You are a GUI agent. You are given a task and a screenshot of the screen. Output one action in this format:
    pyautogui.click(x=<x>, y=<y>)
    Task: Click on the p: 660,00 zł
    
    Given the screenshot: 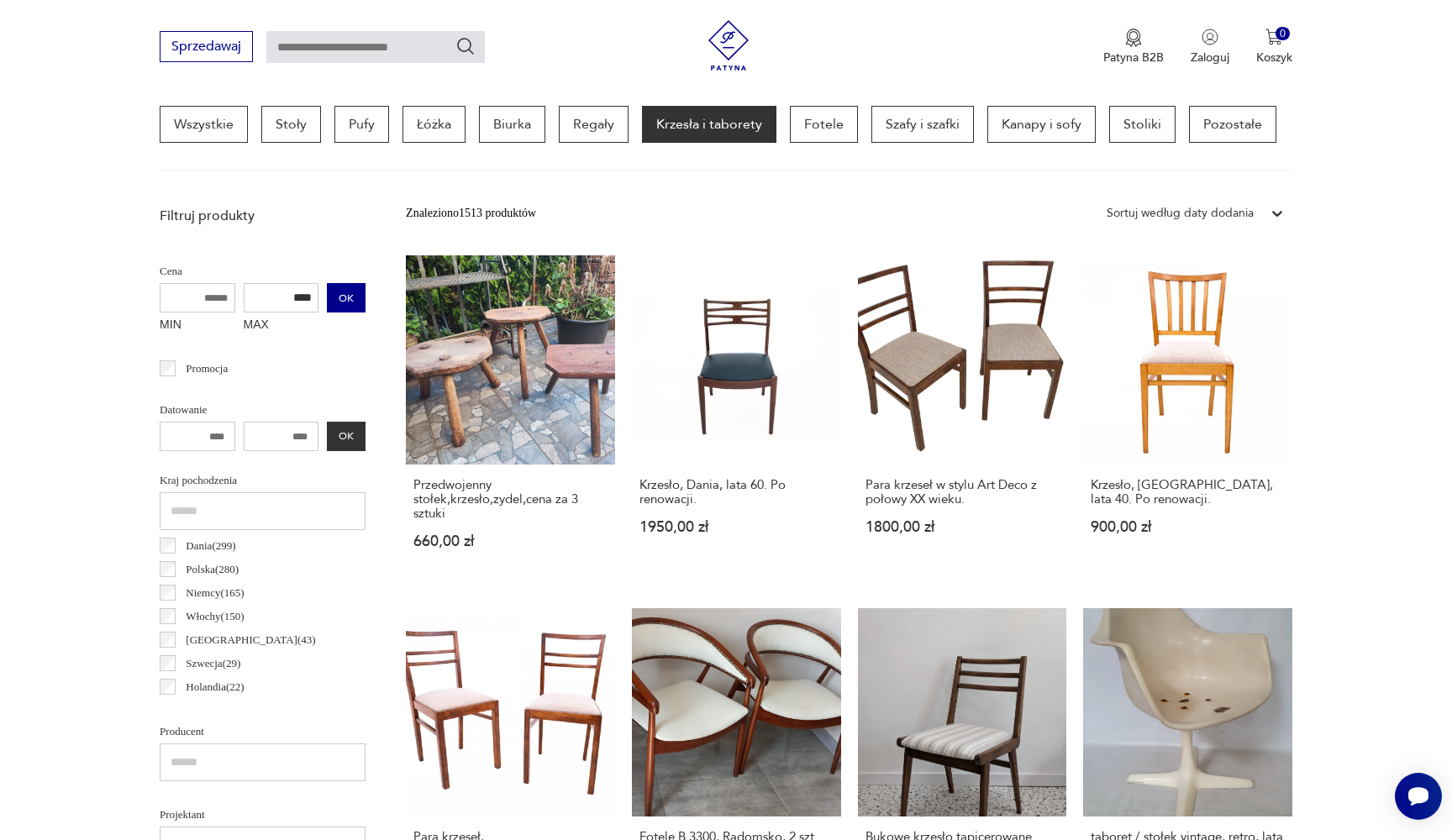 What is the action you would take?
    pyautogui.click(x=510, y=541)
    